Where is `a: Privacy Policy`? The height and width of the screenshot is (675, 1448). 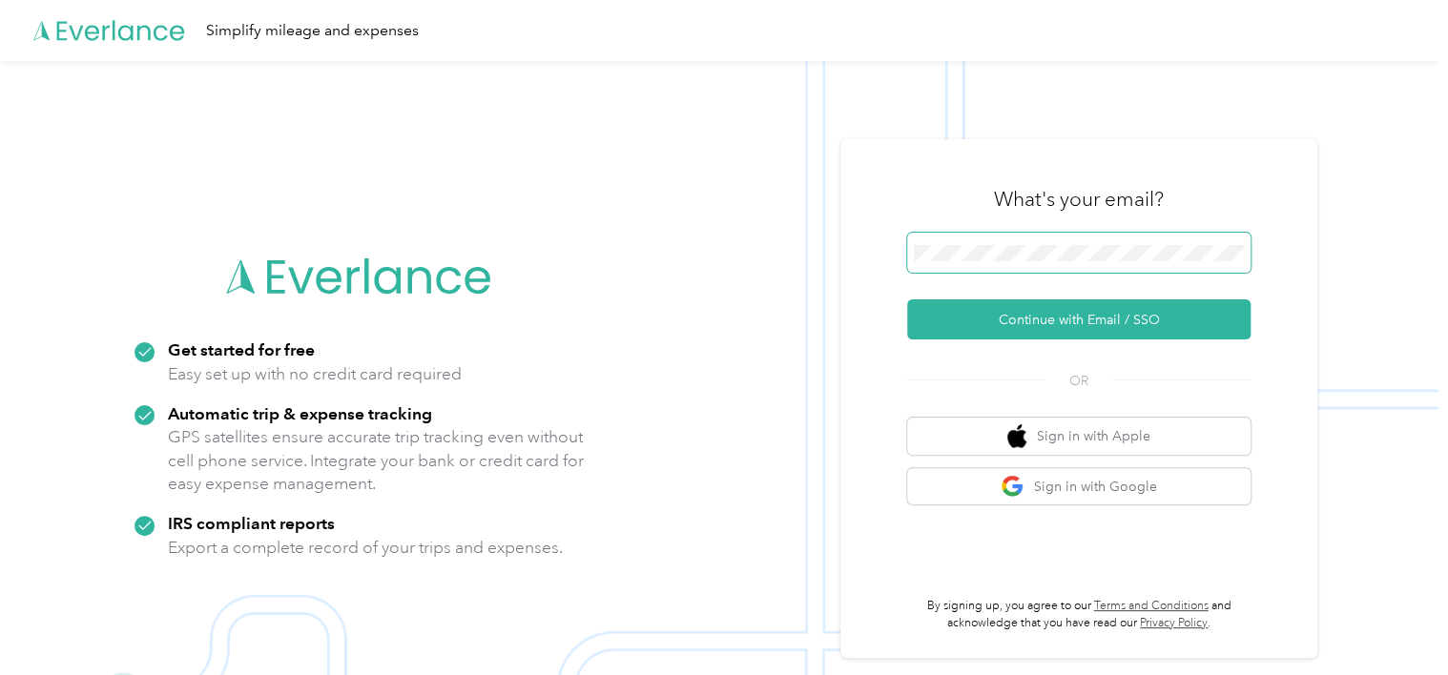
a: Privacy Policy is located at coordinates (1173, 623).